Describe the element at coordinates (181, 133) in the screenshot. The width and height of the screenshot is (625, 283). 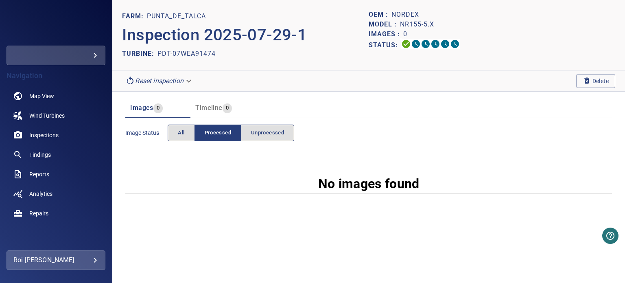
I see `button: All` at that location.